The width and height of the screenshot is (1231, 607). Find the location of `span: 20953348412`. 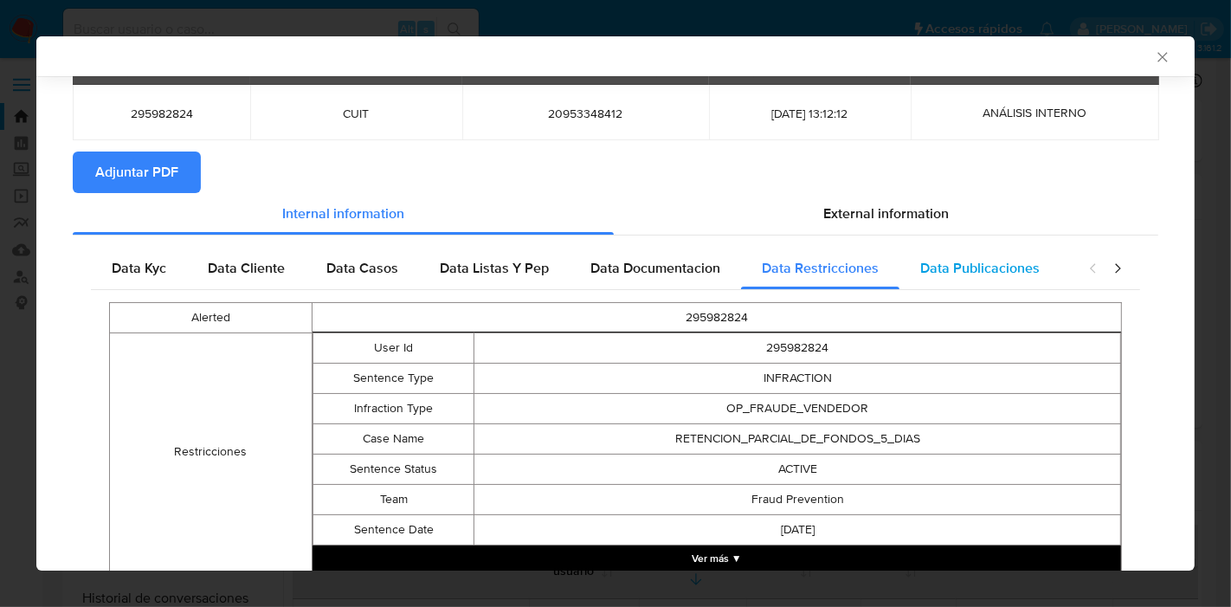

span: 20953348412 is located at coordinates (586, 113).